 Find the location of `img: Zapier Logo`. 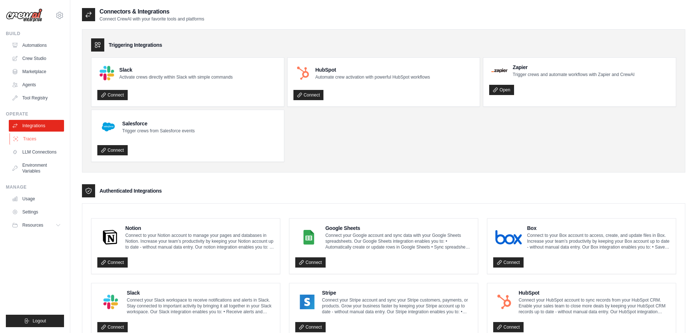

img: Zapier Logo is located at coordinates (499, 71).